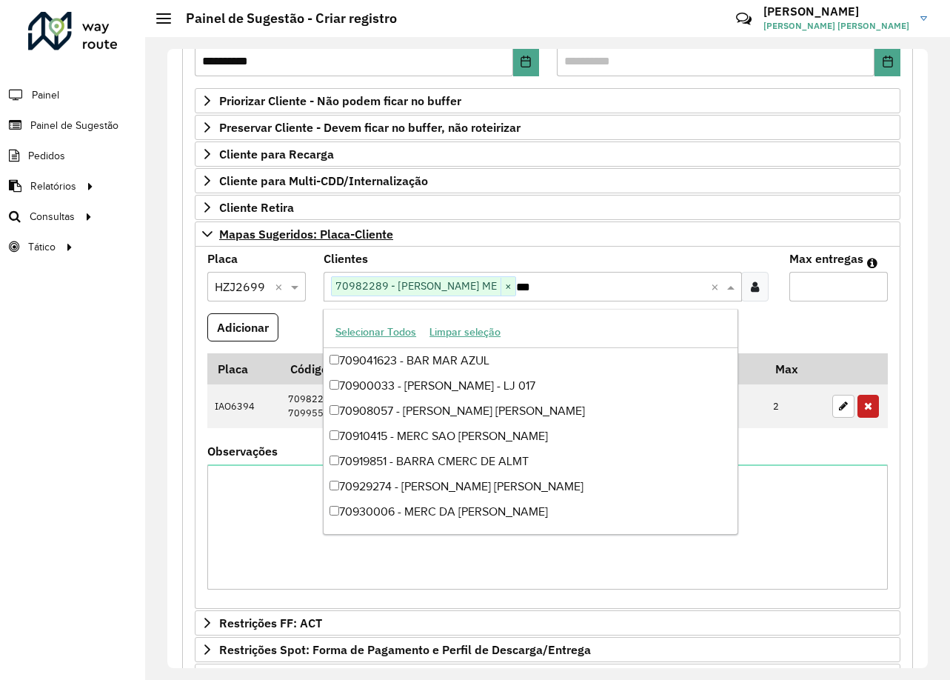 The height and width of the screenshot is (680, 950). What do you see at coordinates (547, 181) in the screenshot?
I see `a: Cliente para Multi-CDD/Internalização` at bounding box center [547, 181].